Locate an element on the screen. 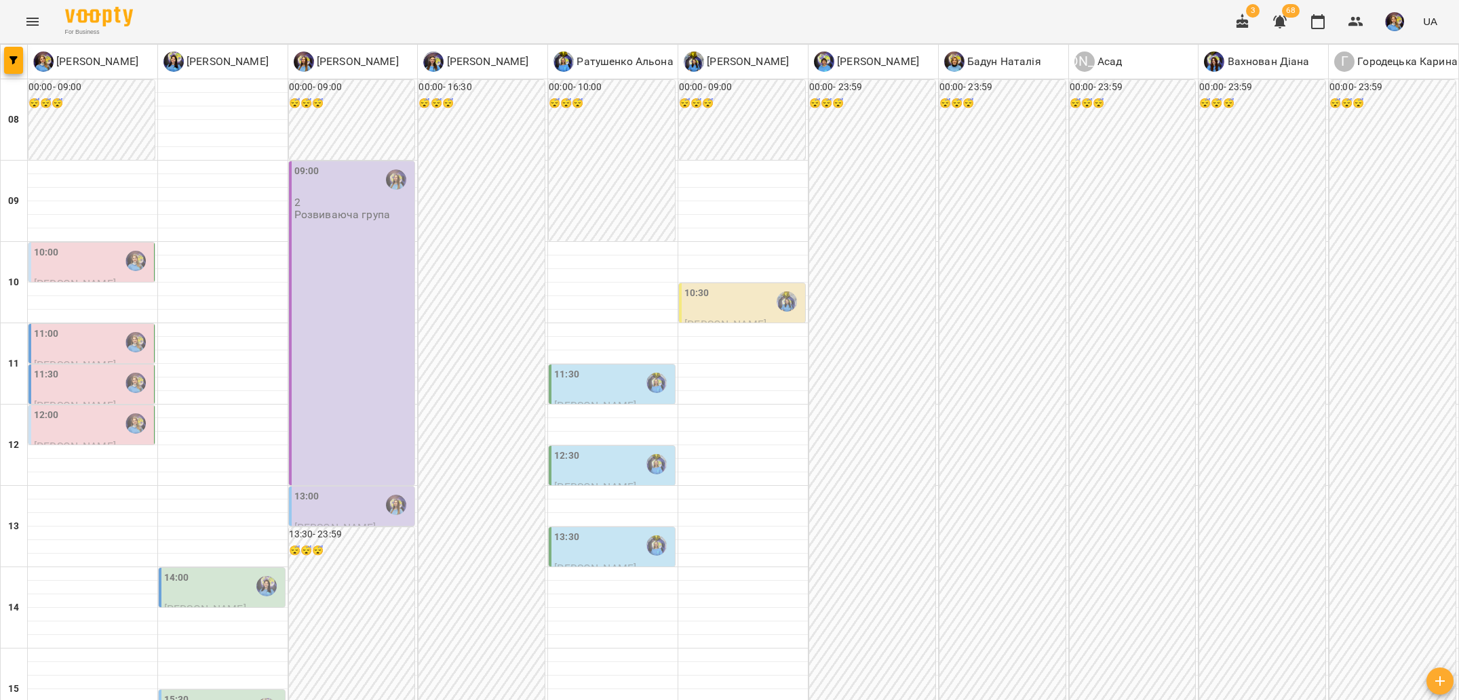  label: 13:30 is located at coordinates (566, 538).